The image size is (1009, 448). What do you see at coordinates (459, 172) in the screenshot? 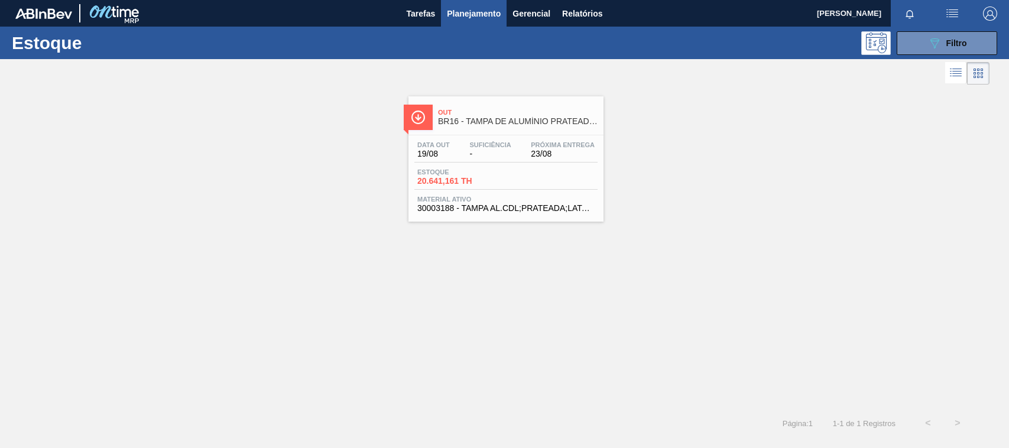
I see `span: Estoque` at bounding box center [459, 172].